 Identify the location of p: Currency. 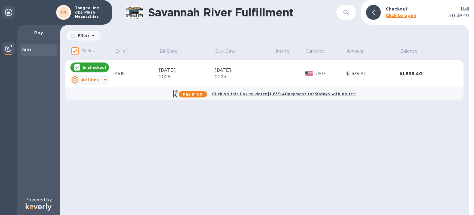
(315, 51).